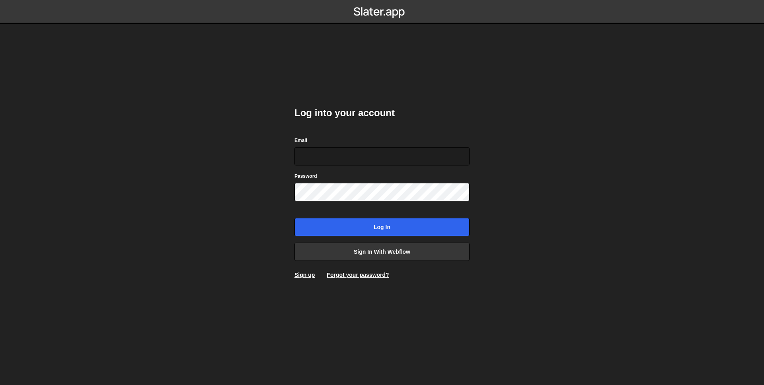 The image size is (764, 385). I want to click on label: Password, so click(306, 176).